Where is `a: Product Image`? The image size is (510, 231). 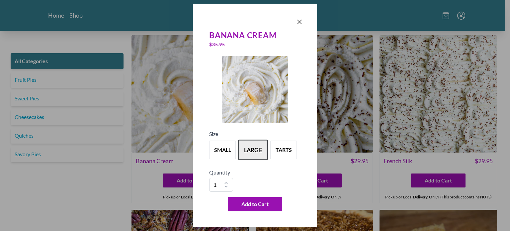 a: Product Image is located at coordinates (255, 90).